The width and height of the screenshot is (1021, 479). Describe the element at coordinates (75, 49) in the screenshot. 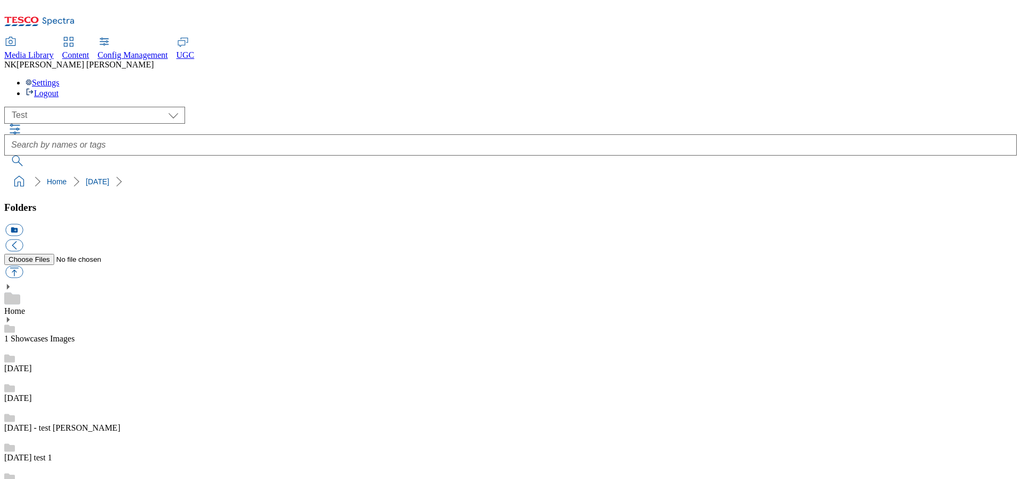

I see `a: Content` at that location.